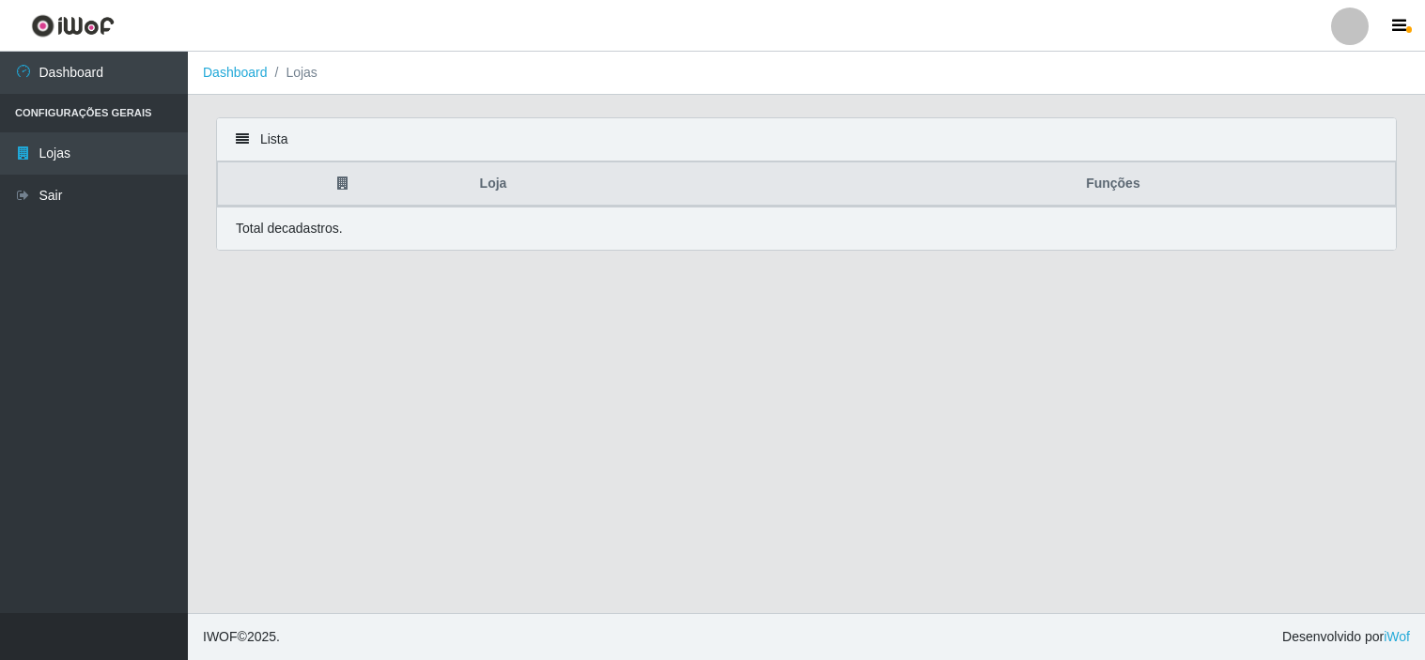 Image resolution: width=1425 pixels, height=660 pixels. Describe the element at coordinates (806, 73) in the screenshot. I see `nav: breadcrumb` at that location.